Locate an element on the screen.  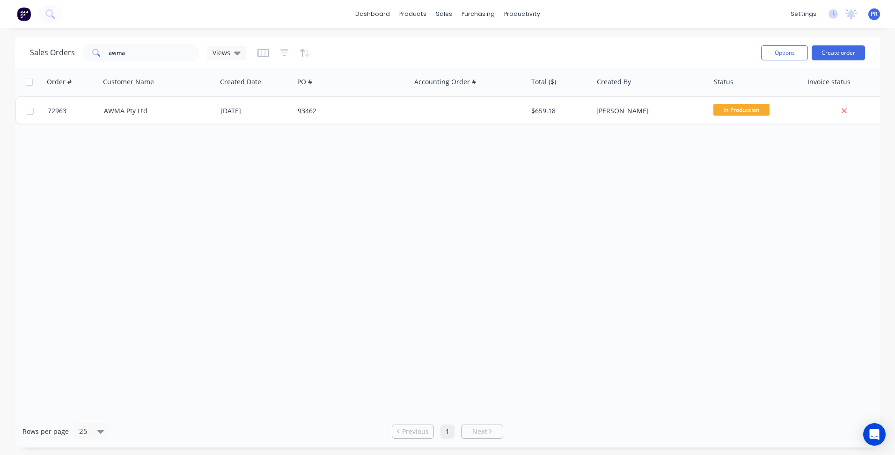
a: dashboard is located at coordinates (373, 14).